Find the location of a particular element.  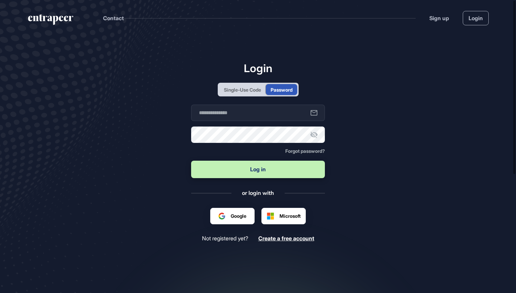

span: Create a free account is located at coordinates (287, 238).